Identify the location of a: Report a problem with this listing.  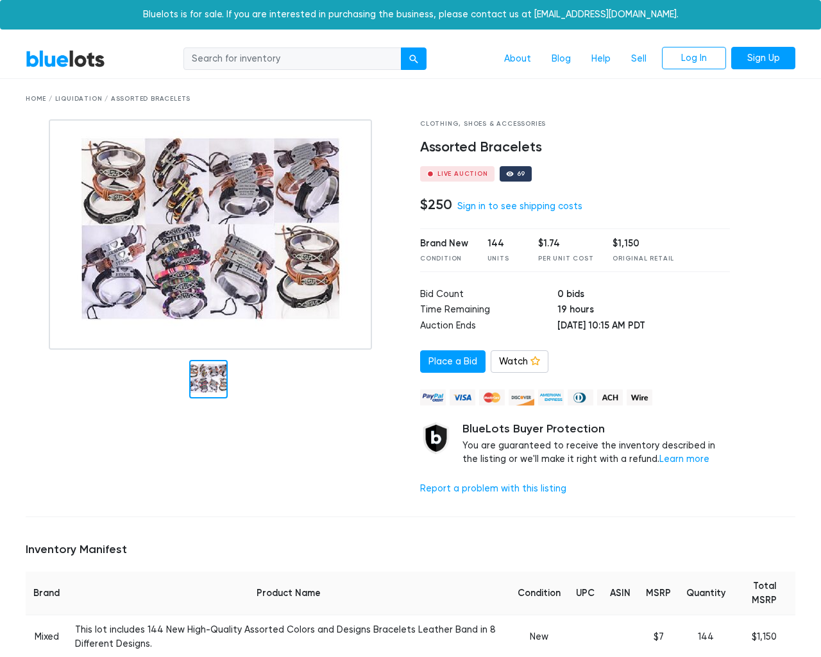
(493, 488).